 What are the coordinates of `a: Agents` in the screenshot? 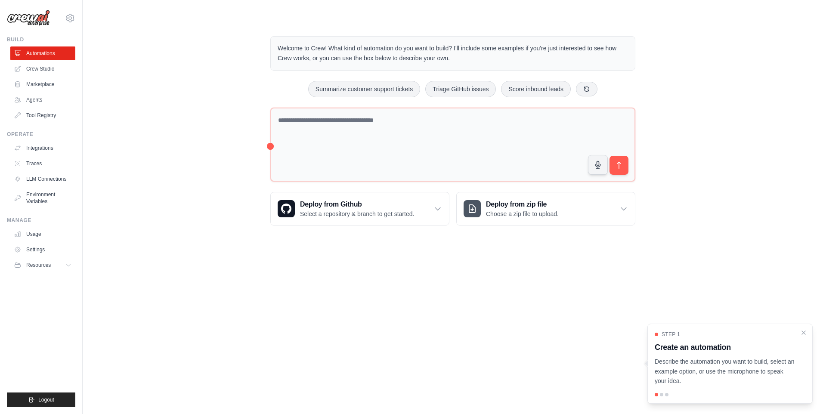 It's located at (43, 100).